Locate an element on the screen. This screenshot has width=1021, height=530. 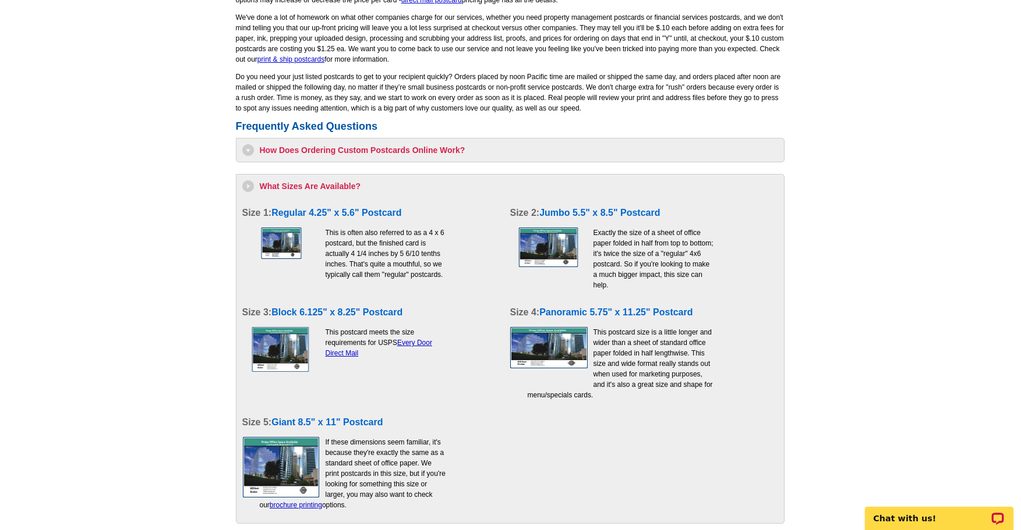
p: We've done a lot of homework on what other companies charge for our services, whether you need pr... is located at coordinates (510, 38).